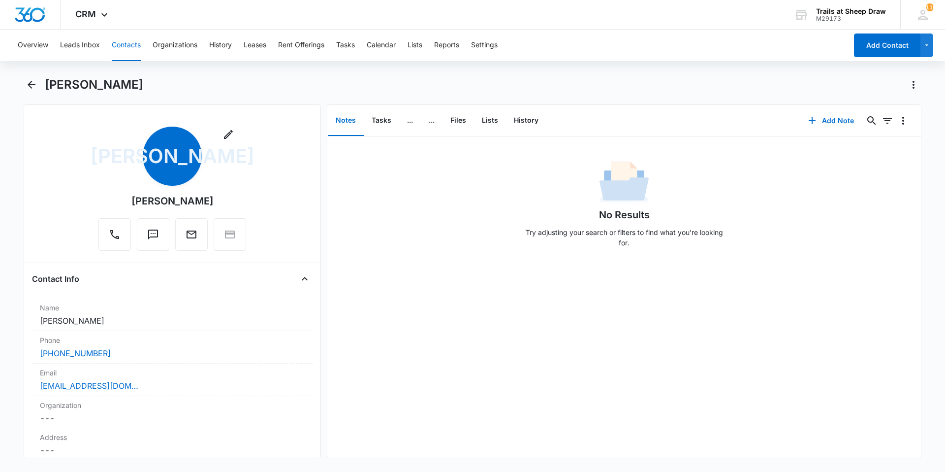 This screenshot has width=945, height=472. I want to click on button: Overview, so click(33, 45).